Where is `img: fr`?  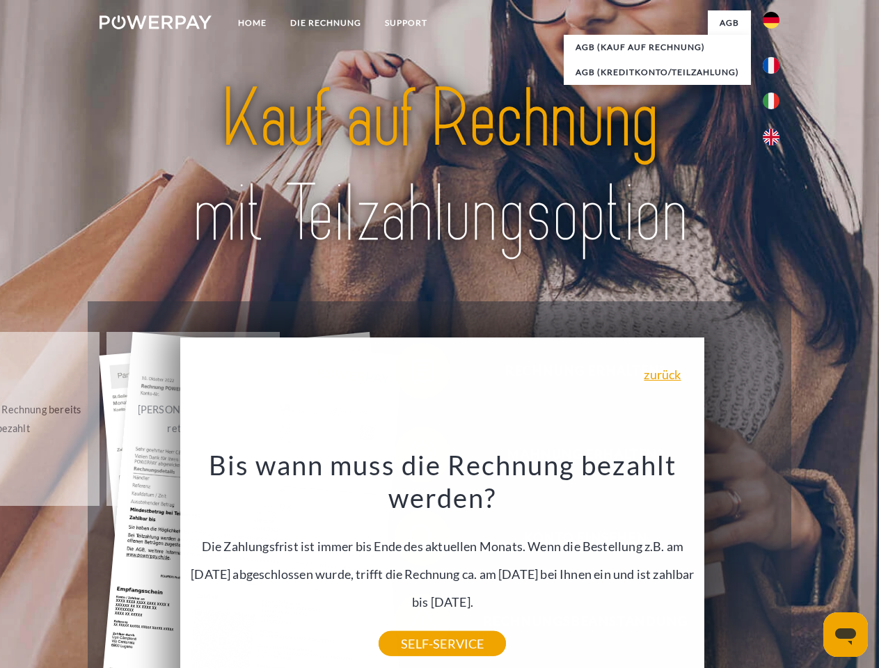 img: fr is located at coordinates (771, 65).